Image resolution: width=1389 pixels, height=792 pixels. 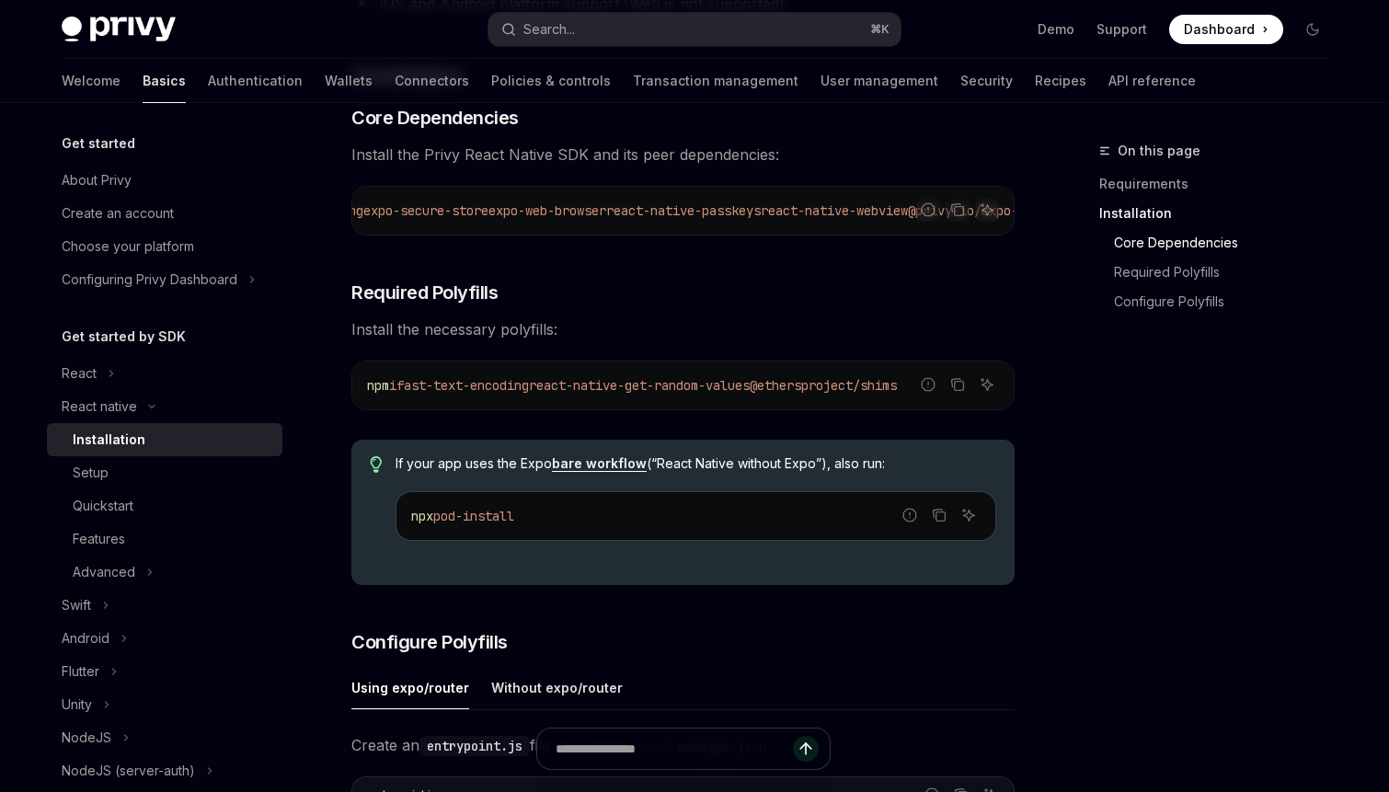 I want to click on a: Core Dependencies, so click(x=1221, y=243).